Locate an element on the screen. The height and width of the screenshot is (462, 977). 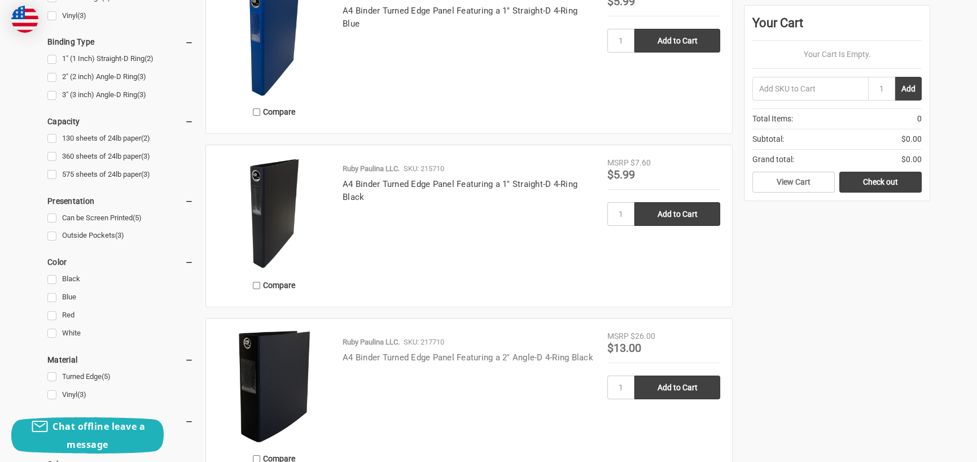
h5: Material Thickness is located at coordinates (120, 420).